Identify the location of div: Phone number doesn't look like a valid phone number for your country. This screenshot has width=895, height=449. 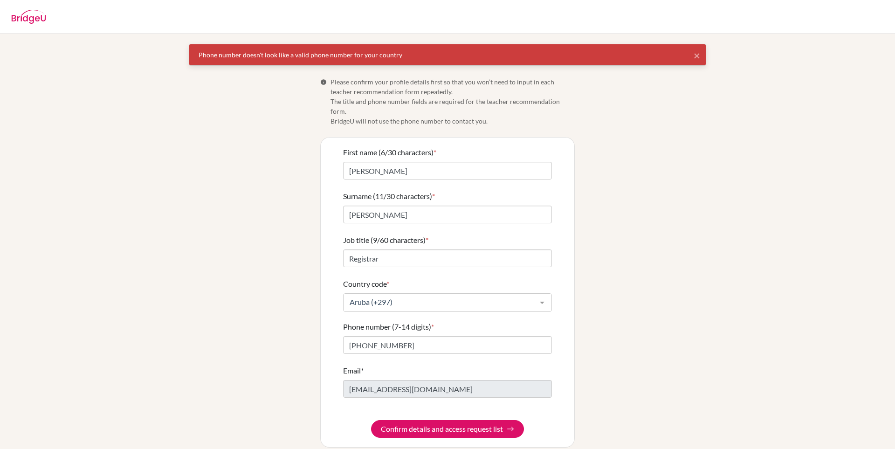
(447, 55).